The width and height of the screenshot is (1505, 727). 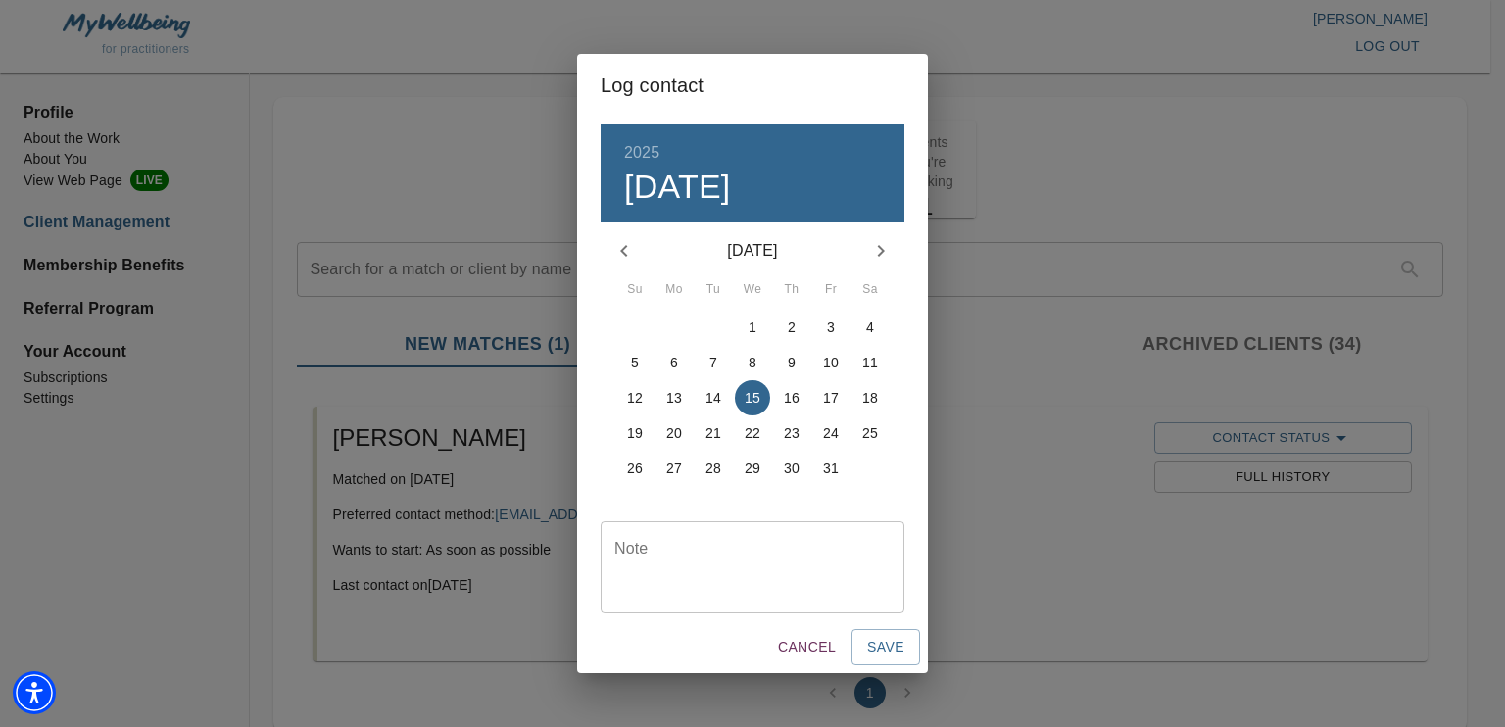 I want to click on button: 27, so click(x=674, y=468).